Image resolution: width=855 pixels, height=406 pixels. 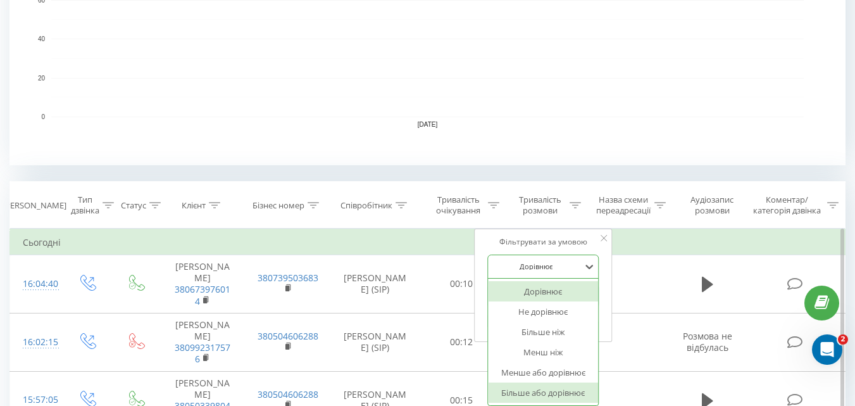 I want to click on span: Розмова не відбулась, so click(x=708, y=341).